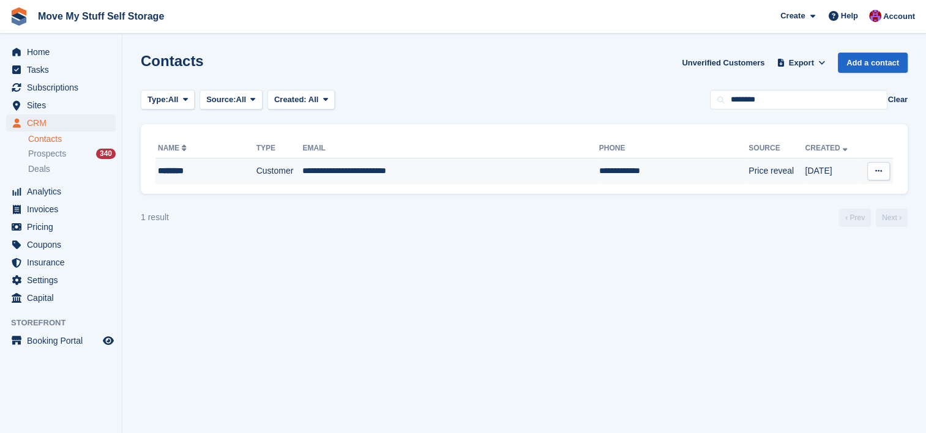 Image resolution: width=926 pixels, height=433 pixels. Describe the element at coordinates (158, 100) in the screenshot. I see `span: Type:` at that location.